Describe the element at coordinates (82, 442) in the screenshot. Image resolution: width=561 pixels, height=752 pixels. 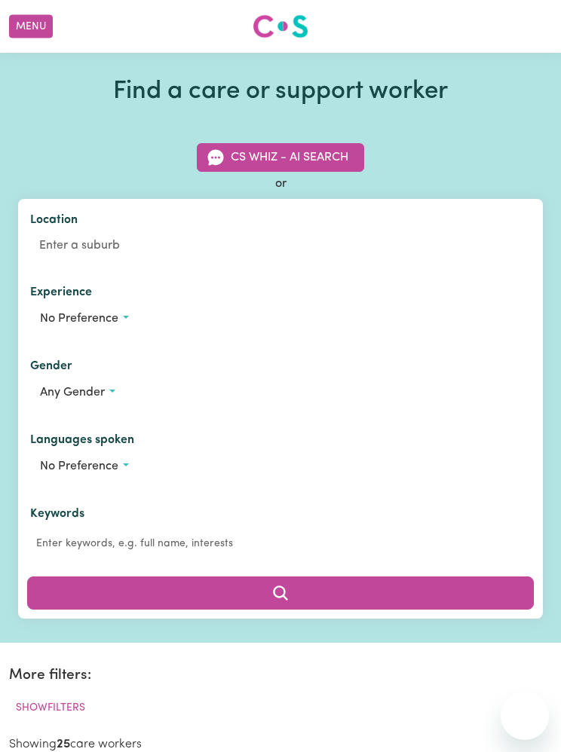
I see `label: Languages spoken` at that location.